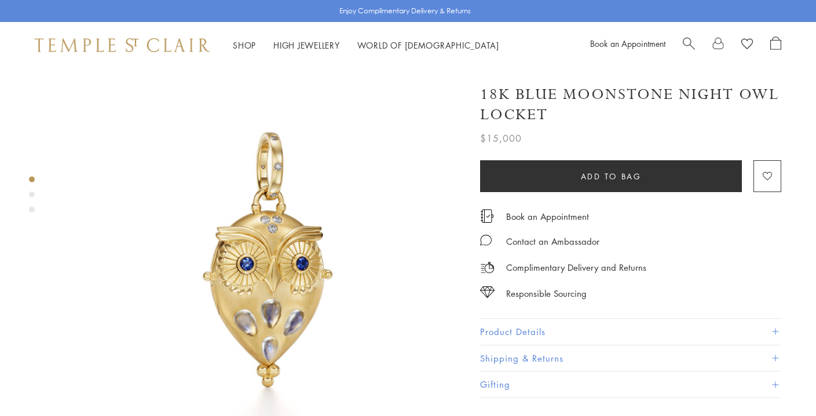 The width and height of the screenshot is (816, 416). What do you see at coordinates (688, 45) in the screenshot?
I see `a: Search` at bounding box center [688, 45].